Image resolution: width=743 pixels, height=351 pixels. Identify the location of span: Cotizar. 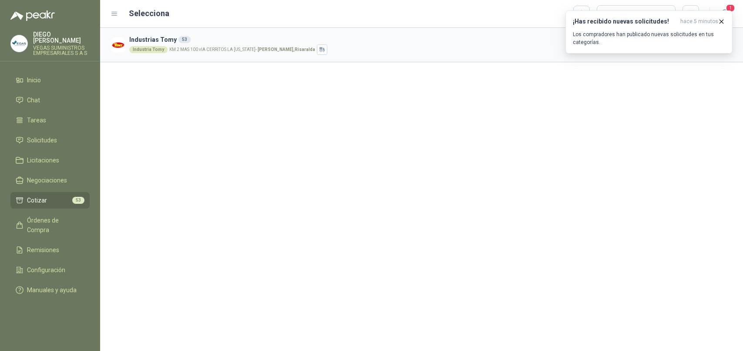
(37, 200).